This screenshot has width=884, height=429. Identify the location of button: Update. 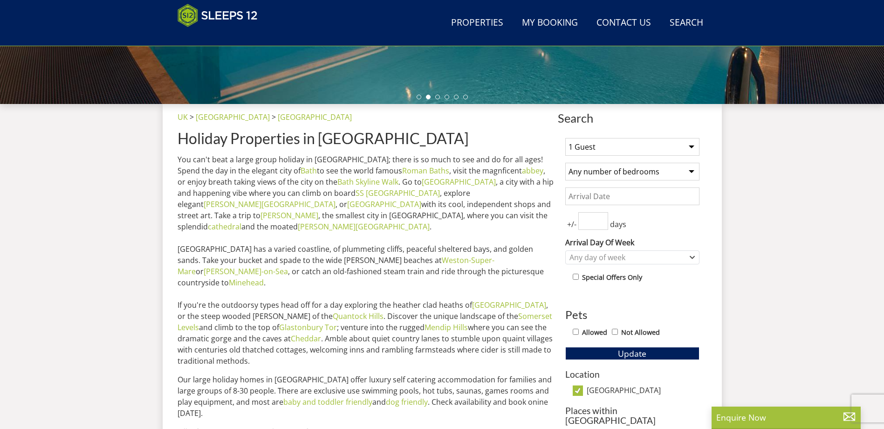
(633, 353).